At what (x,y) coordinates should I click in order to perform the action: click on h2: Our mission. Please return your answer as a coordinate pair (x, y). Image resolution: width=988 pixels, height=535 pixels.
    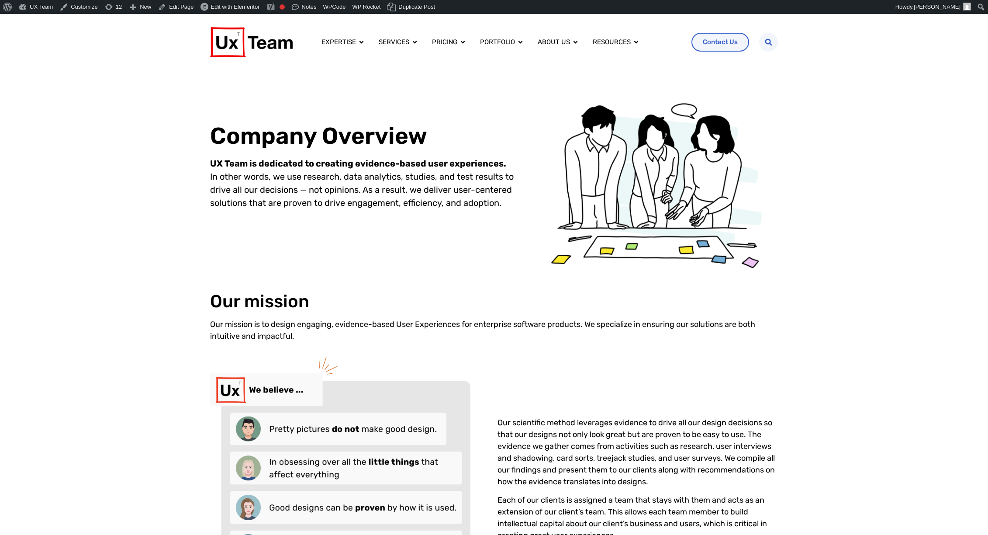
    Looking at the image, I should click on (259, 301).